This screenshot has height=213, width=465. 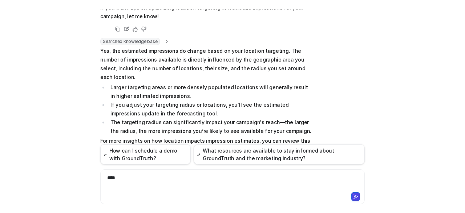 I want to click on button: How can I schedule a demo with GroundTruth?, so click(x=145, y=154).